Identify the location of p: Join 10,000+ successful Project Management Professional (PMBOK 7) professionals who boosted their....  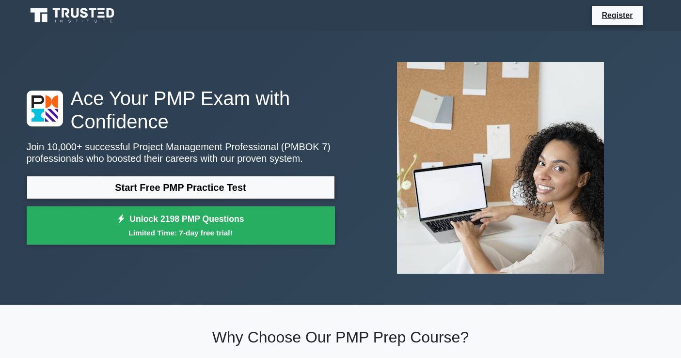
(181, 153).